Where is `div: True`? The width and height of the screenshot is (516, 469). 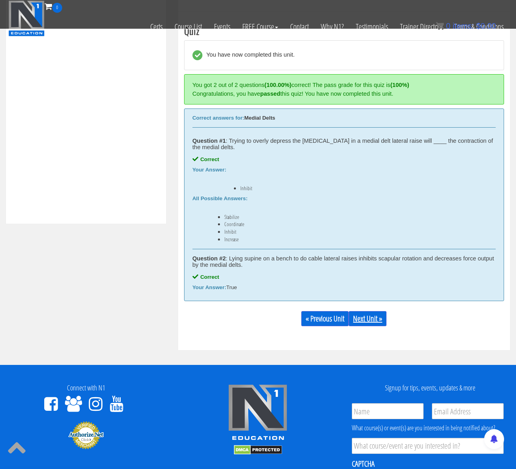
div: True is located at coordinates (344, 287).